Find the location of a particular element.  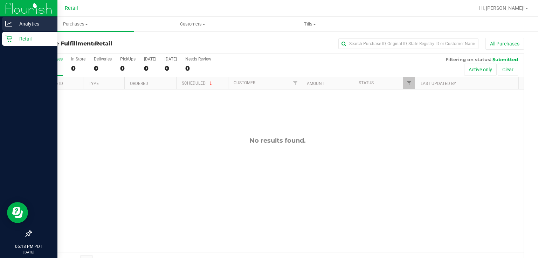

div: Needs Review is located at coordinates (198, 59).